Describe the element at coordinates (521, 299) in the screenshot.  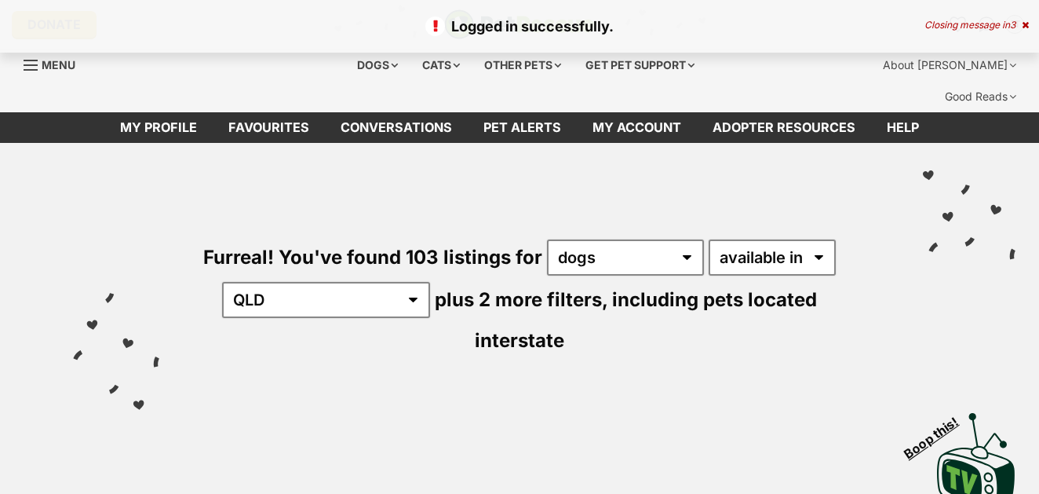
I see `span: plus 2 more filters,` at that location.